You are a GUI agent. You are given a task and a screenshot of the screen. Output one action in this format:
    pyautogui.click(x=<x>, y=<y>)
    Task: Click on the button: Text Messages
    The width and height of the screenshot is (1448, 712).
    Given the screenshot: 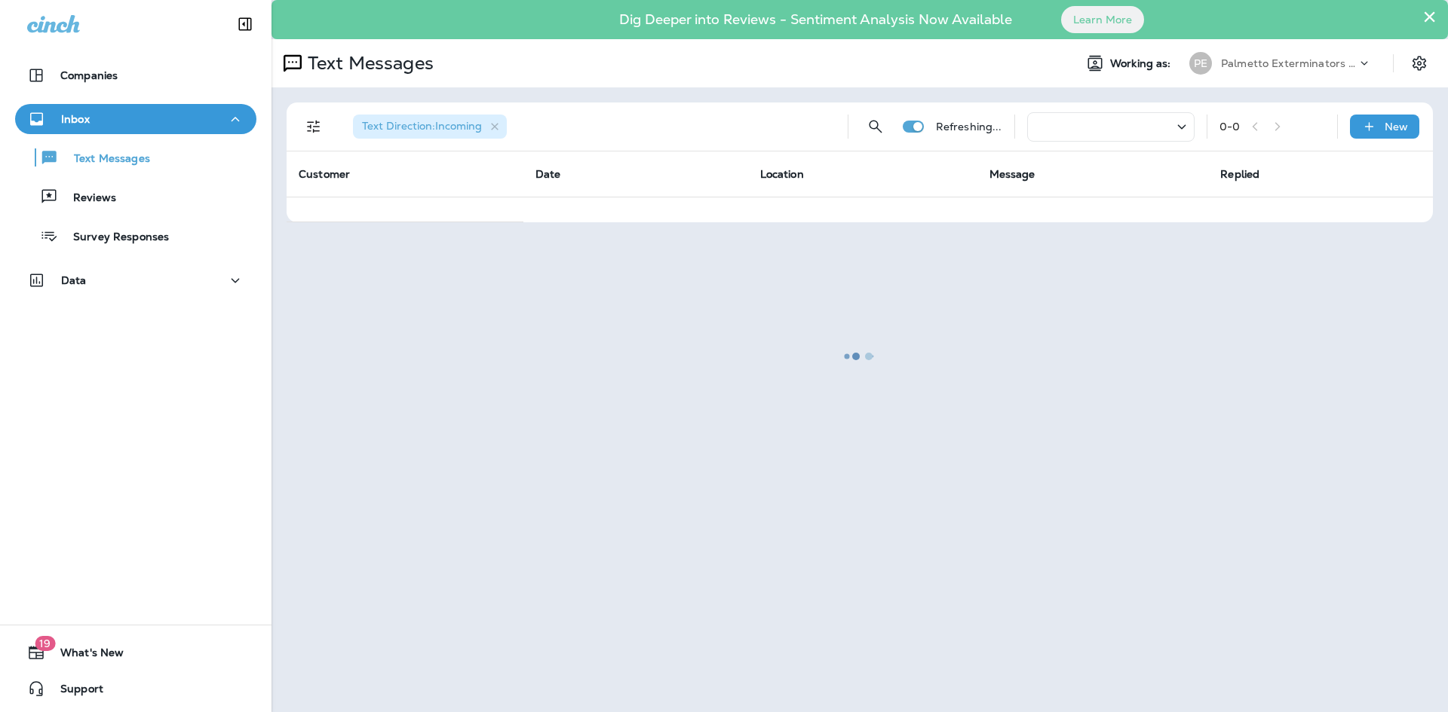 What is the action you would take?
    pyautogui.click(x=136, y=158)
    